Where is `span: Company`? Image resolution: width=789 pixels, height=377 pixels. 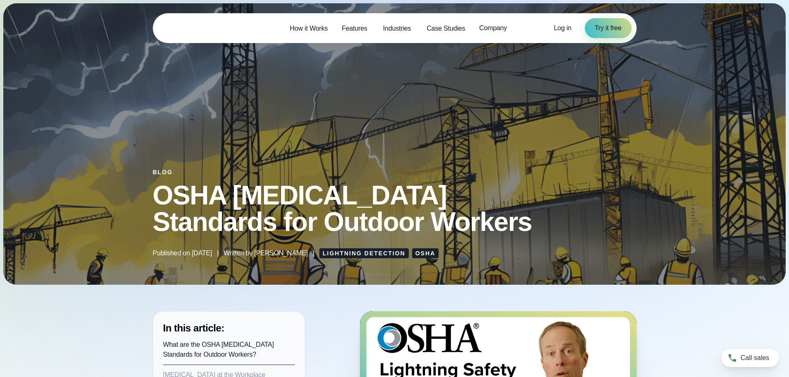 span: Company is located at coordinates (493, 28).